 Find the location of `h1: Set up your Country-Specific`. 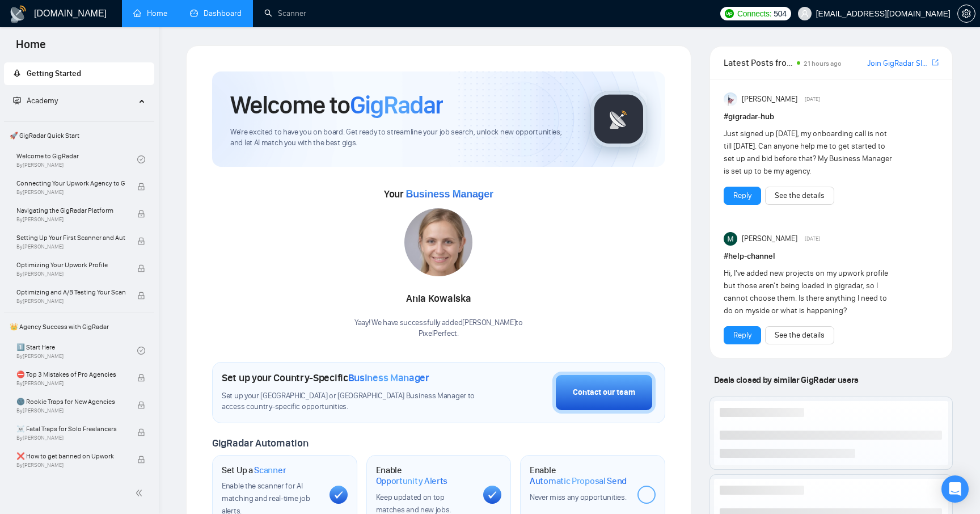

h1: Set up your Country-Specific is located at coordinates (326, 378).